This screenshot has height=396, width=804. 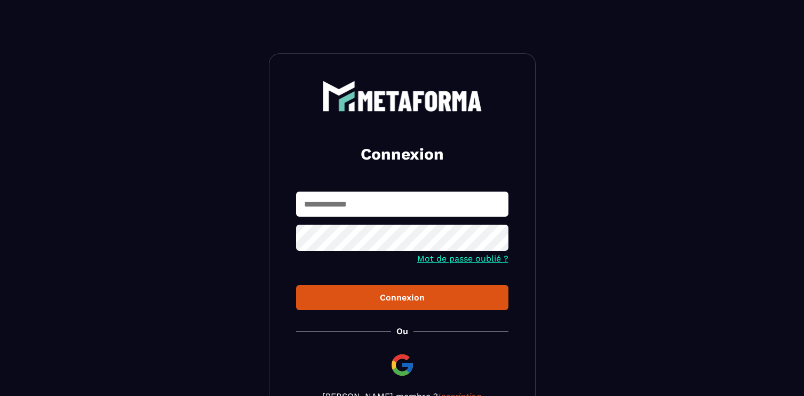 I want to click on img: logo, so click(x=402, y=96).